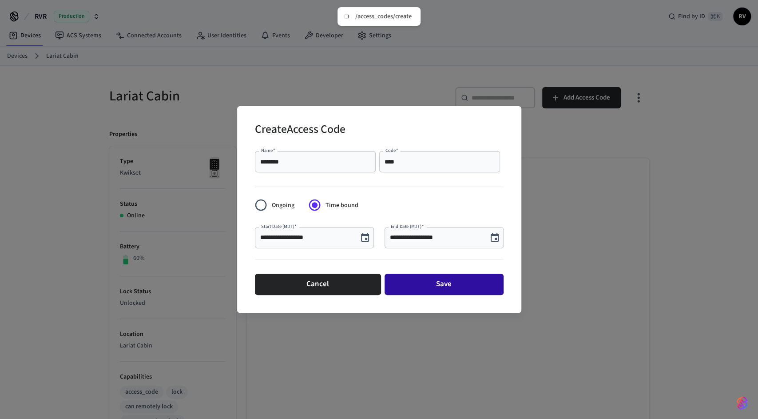  Describe the element at coordinates (318, 284) in the screenshot. I see `button: Cancel` at that location.